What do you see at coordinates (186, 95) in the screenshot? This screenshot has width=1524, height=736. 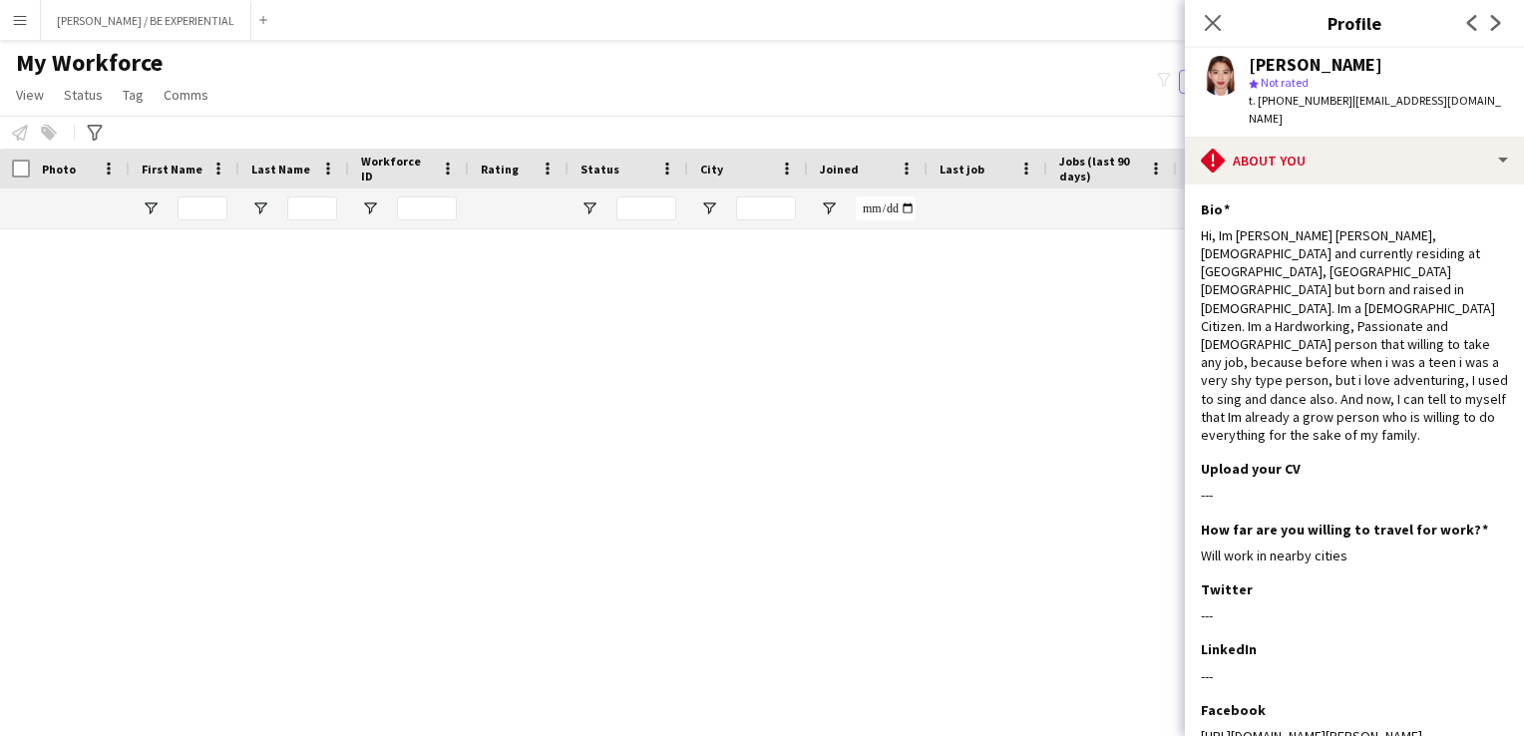 I see `a: Comms` at bounding box center [186, 95].